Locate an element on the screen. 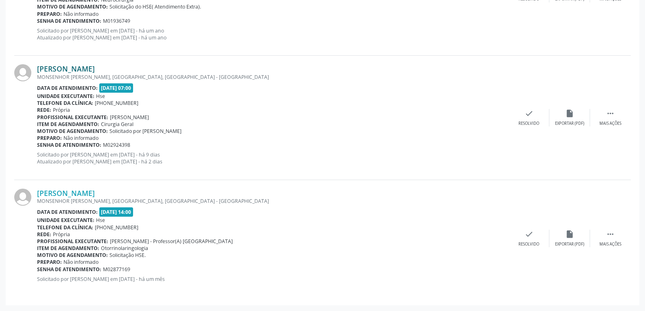 The image size is (645, 311). span: M01936749 is located at coordinates (116, 21).